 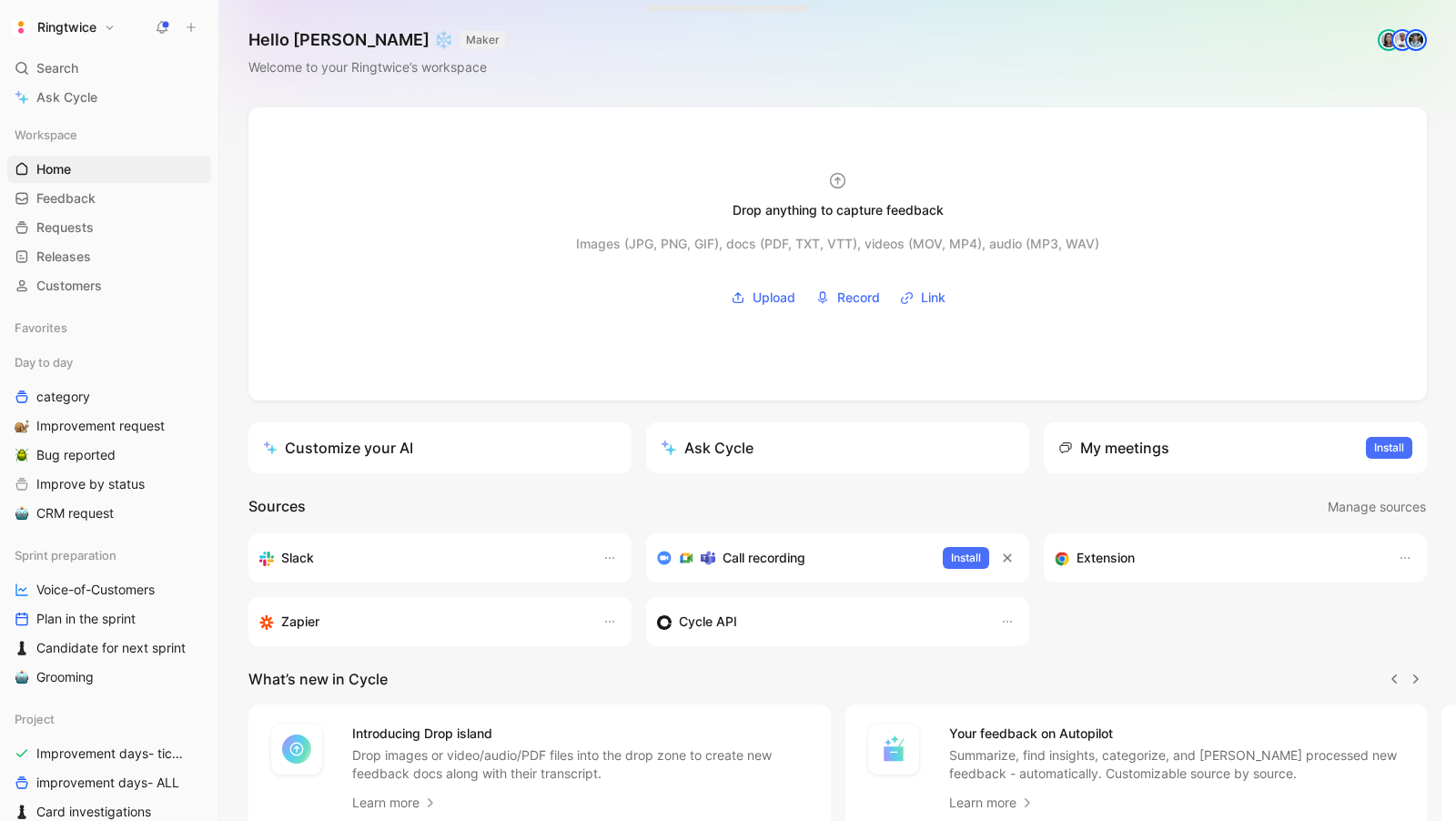 I want to click on div: Welcome to your Ringtwice’s workspace, so click(x=377, y=67).